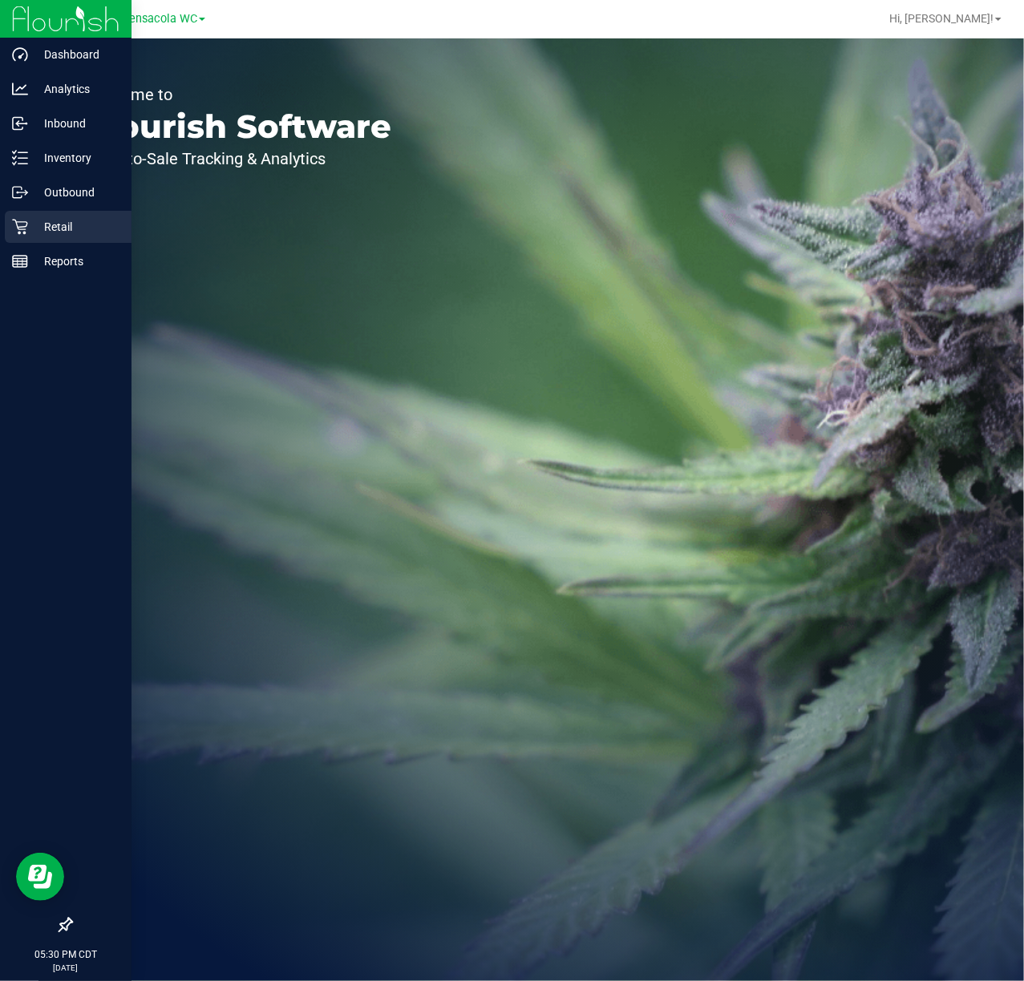 Image resolution: width=1024 pixels, height=981 pixels. Describe the element at coordinates (239, 127) in the screenshot. I see `p: Flourish Software` at that location.